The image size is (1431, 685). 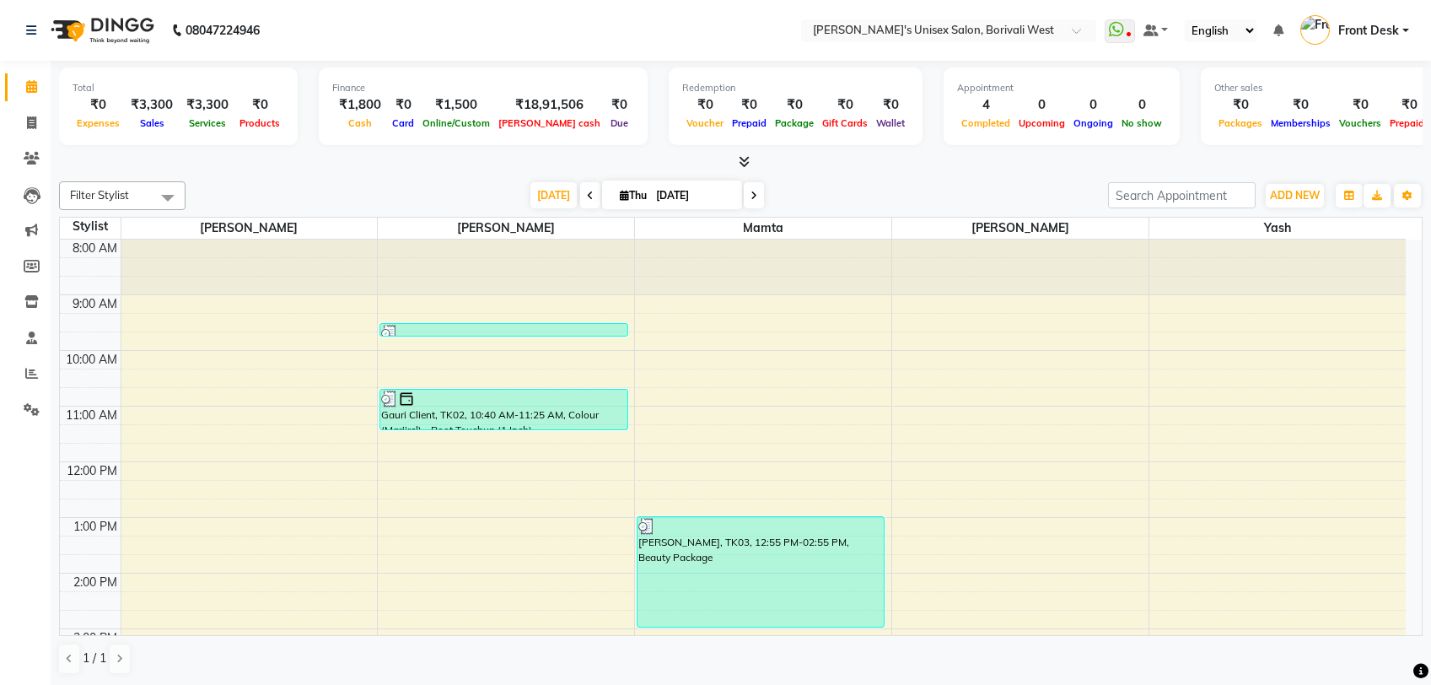 What do you see at coordinates (100, 195) in the screenshot?
I see `span: Filter Stylist` at bounding box center [100, 195].